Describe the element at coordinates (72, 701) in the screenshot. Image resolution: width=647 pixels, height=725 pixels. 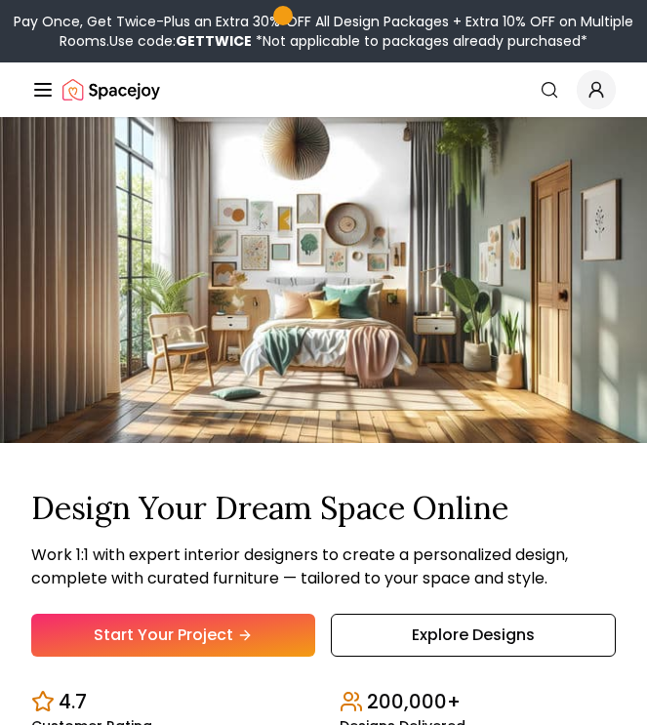
I see `p: 4.7` at that location.